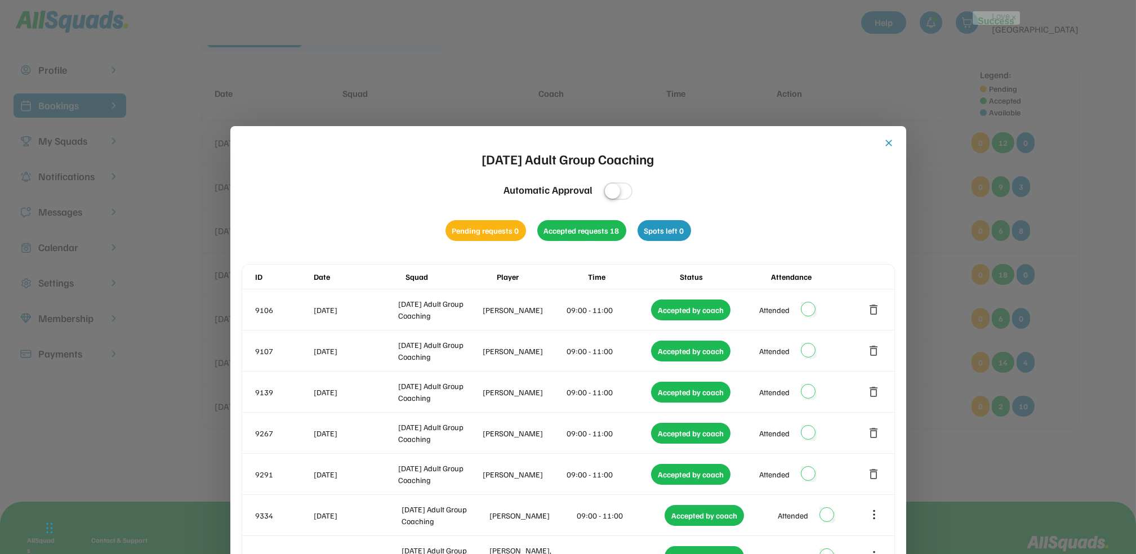 The height and width of the screenshot is (554, 1136). I want to click on div: Spots left 0, so click(664, 230).